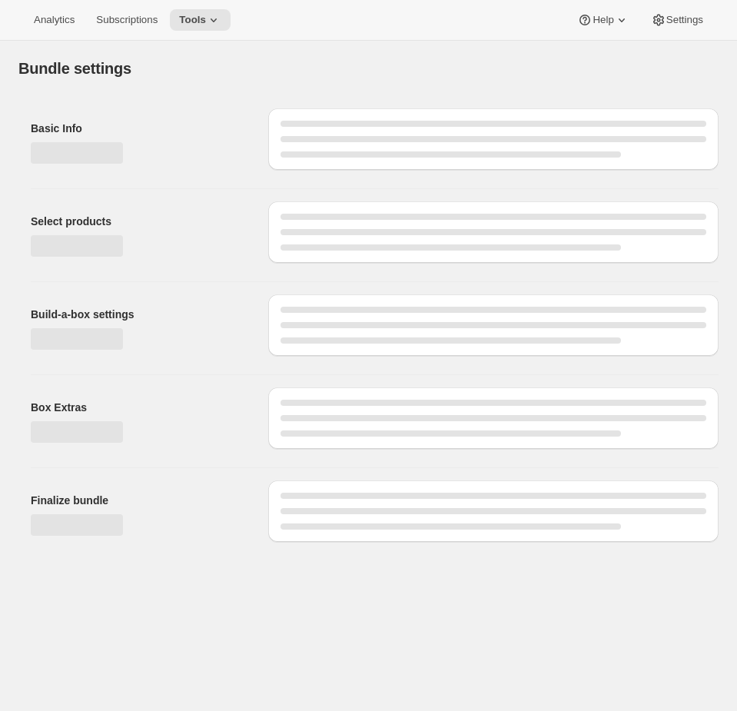 This screenshot has width=737, height=711. Describe the element at coordinates (602, 20) in the screenshot. I see `span: Help` at that location.